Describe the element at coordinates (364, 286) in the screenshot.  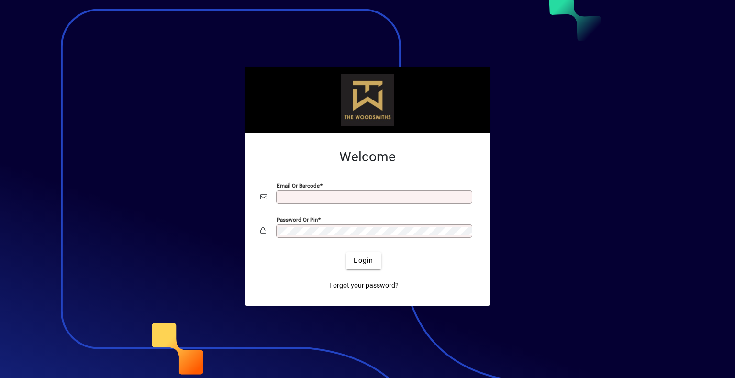
I see `a: Forgot your password?` at that location.